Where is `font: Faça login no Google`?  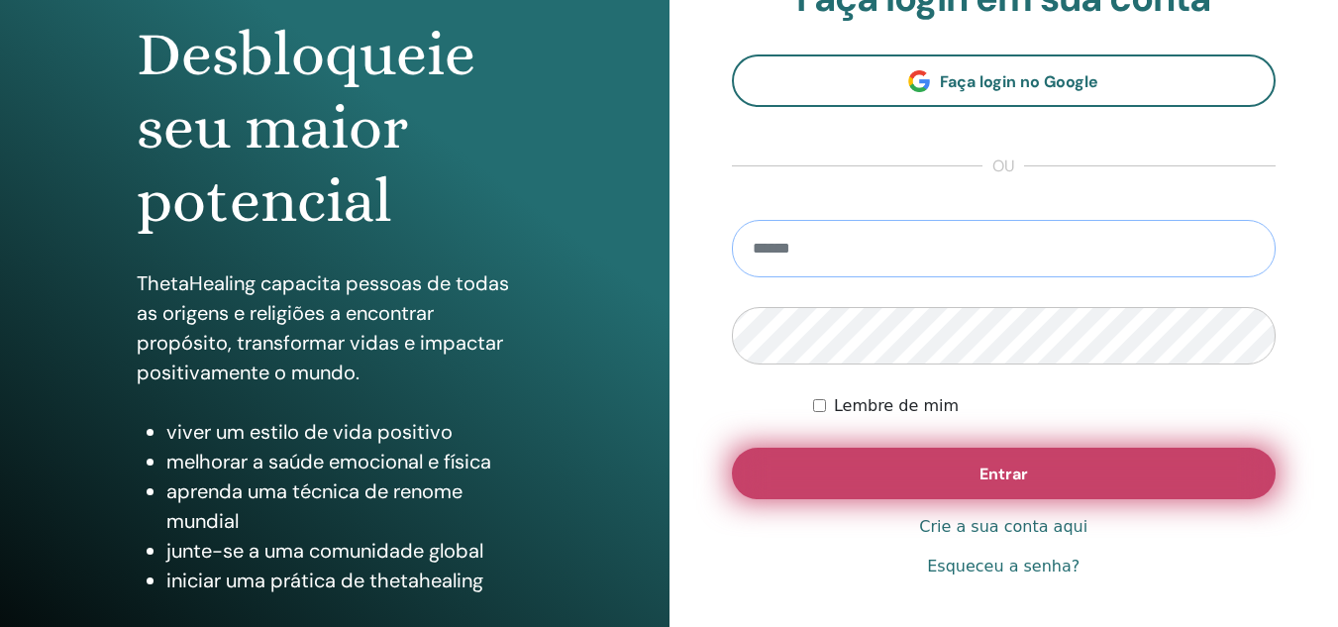 font: Faça login no Google is located at coordinates (1019, 81).